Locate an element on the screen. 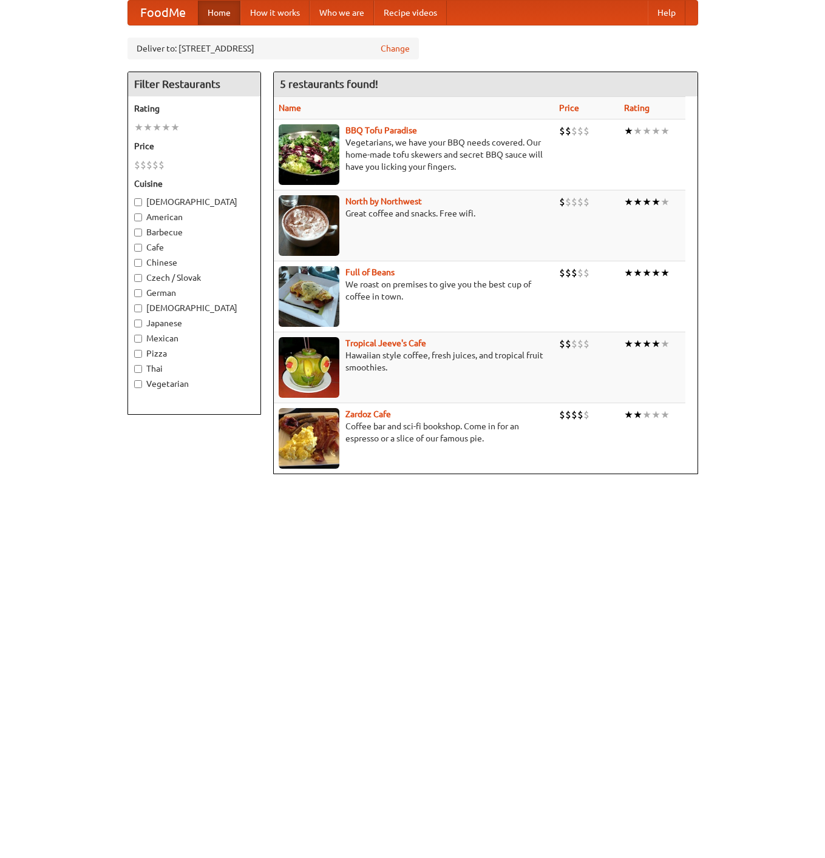 The height and width of the screenshot is (858, 825). a: Full of Beans is located at coordinates (369, 272).